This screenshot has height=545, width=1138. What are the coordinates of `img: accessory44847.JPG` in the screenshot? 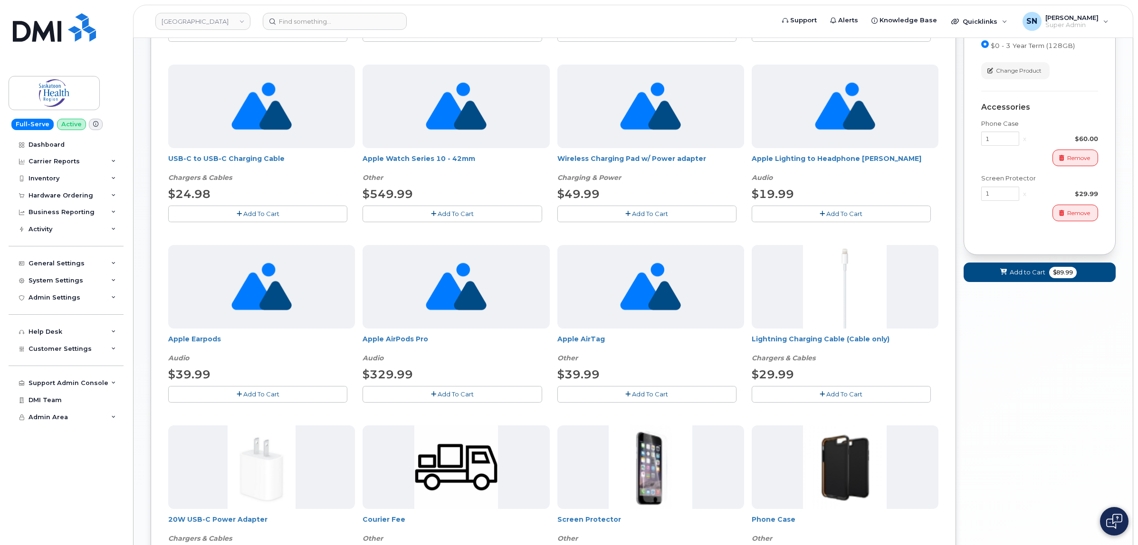 It's located at (651, 468).